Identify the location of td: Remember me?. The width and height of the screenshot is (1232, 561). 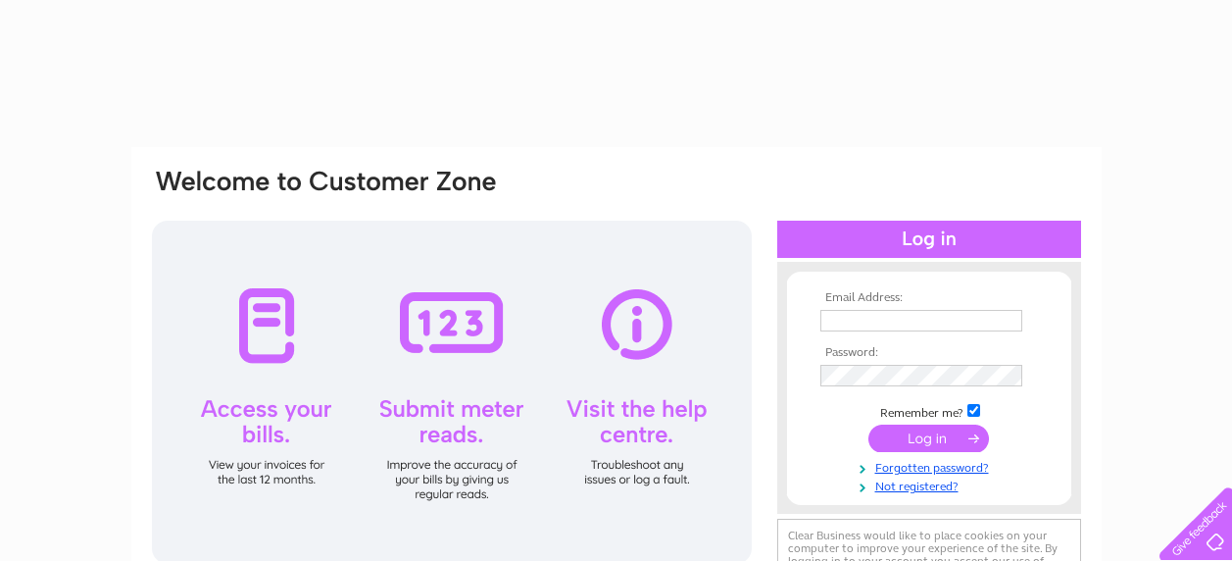
(929, 411).